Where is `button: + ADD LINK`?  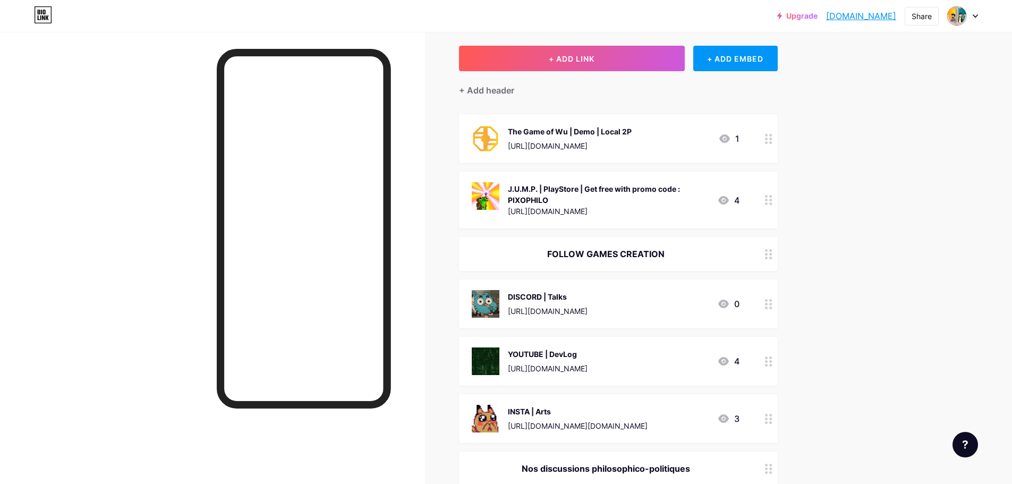 button: + ADD LINK is located at coordinates (572, 58).